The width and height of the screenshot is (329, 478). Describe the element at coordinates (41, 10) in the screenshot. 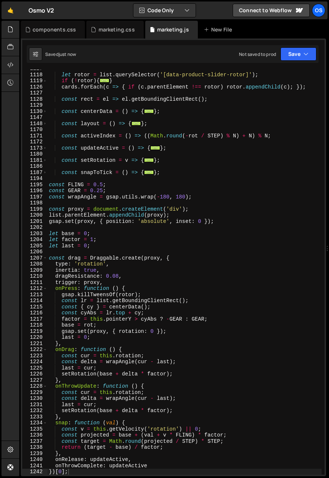

I see `div: Osmo V2` at that location.